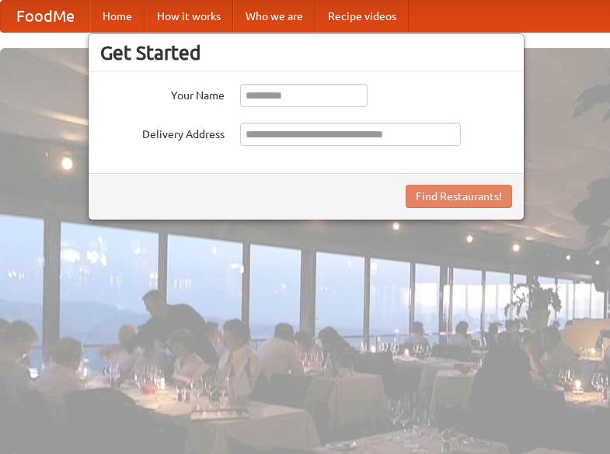 The image size is (610, 454). I want to click on a: FoodMe, so click(45, 16).